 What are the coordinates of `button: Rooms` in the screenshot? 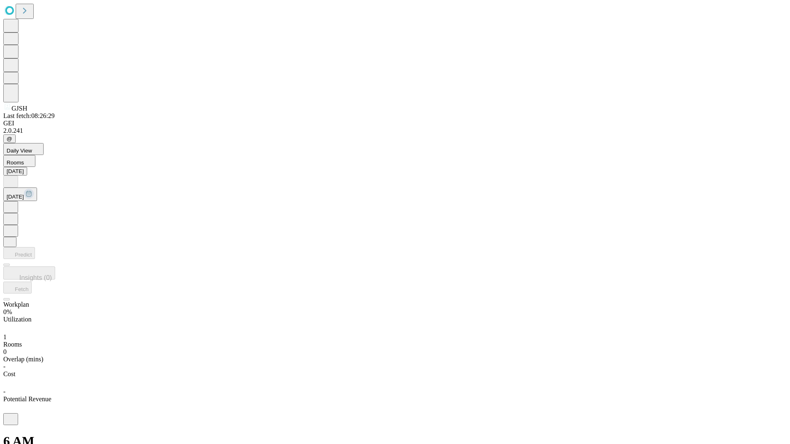 It's located at (19, 161).